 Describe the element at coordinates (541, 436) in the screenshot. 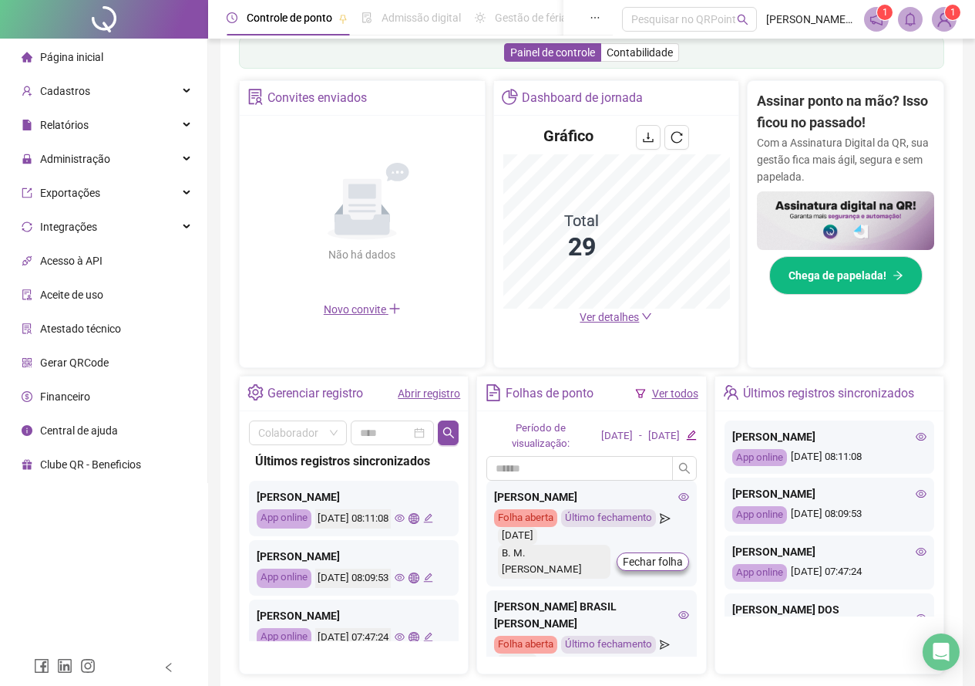

I see `div: Período de visualização:` at that location.